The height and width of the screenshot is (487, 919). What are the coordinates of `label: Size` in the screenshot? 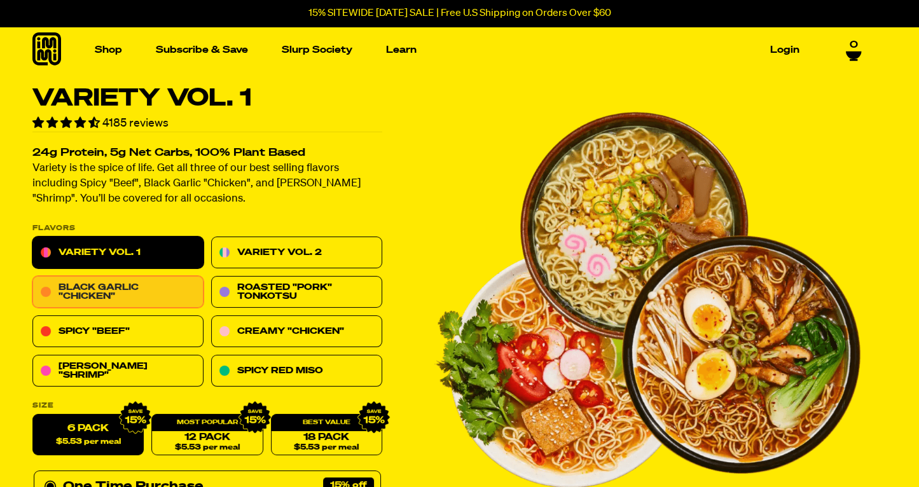 It's located at (207, 406).